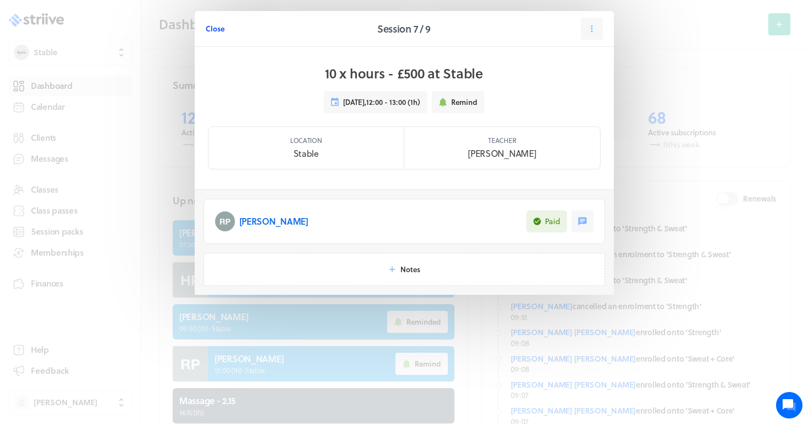  What do you see at coordinates (410, 269) in the screenshot?
I see `span: Notes` at bounding box center [410, 269].